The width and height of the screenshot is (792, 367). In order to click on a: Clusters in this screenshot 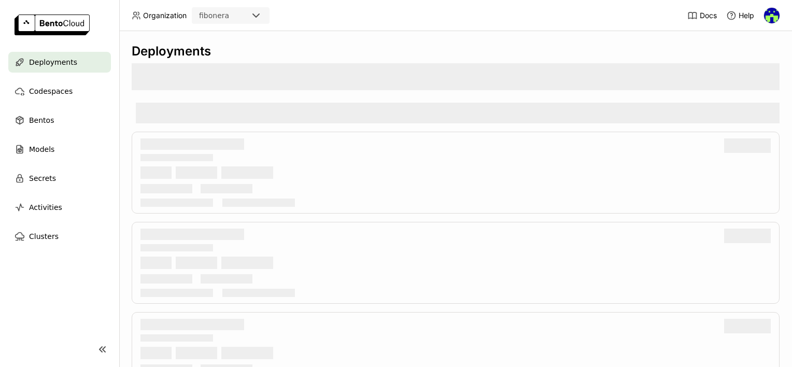, I will do `click(60, 236)`.